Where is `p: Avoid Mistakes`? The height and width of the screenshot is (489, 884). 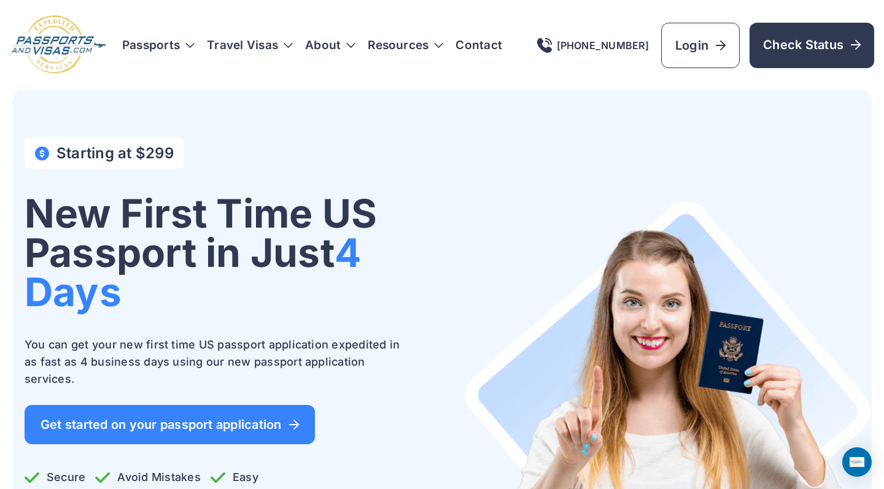
p: Avoid Mistakes is located at coordinates (147, 478).